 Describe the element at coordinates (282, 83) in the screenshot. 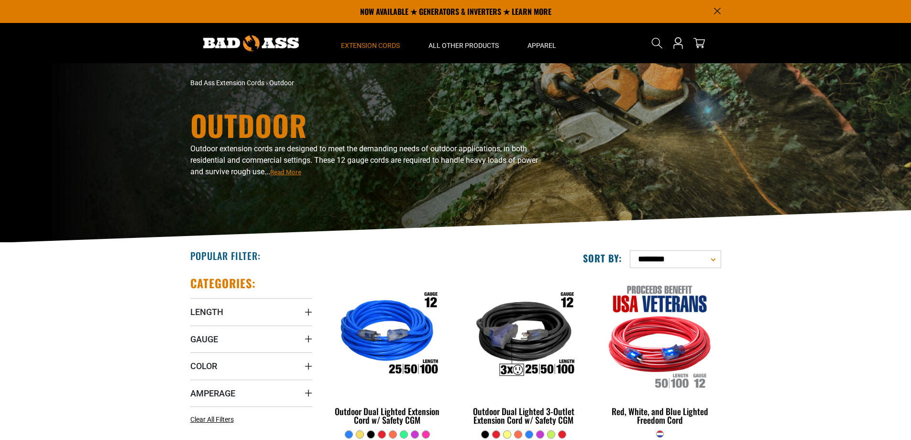

I see `span: Outdoor` at that location.